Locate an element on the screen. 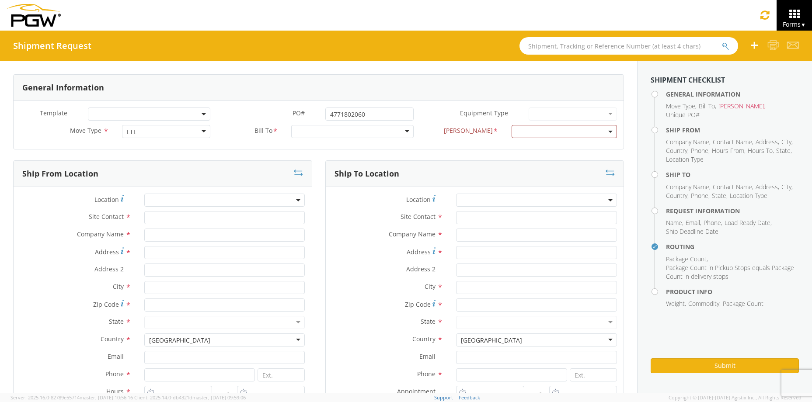 This screenshot has width=812, height=402. button: Submit is located at coordinates (725, 366).